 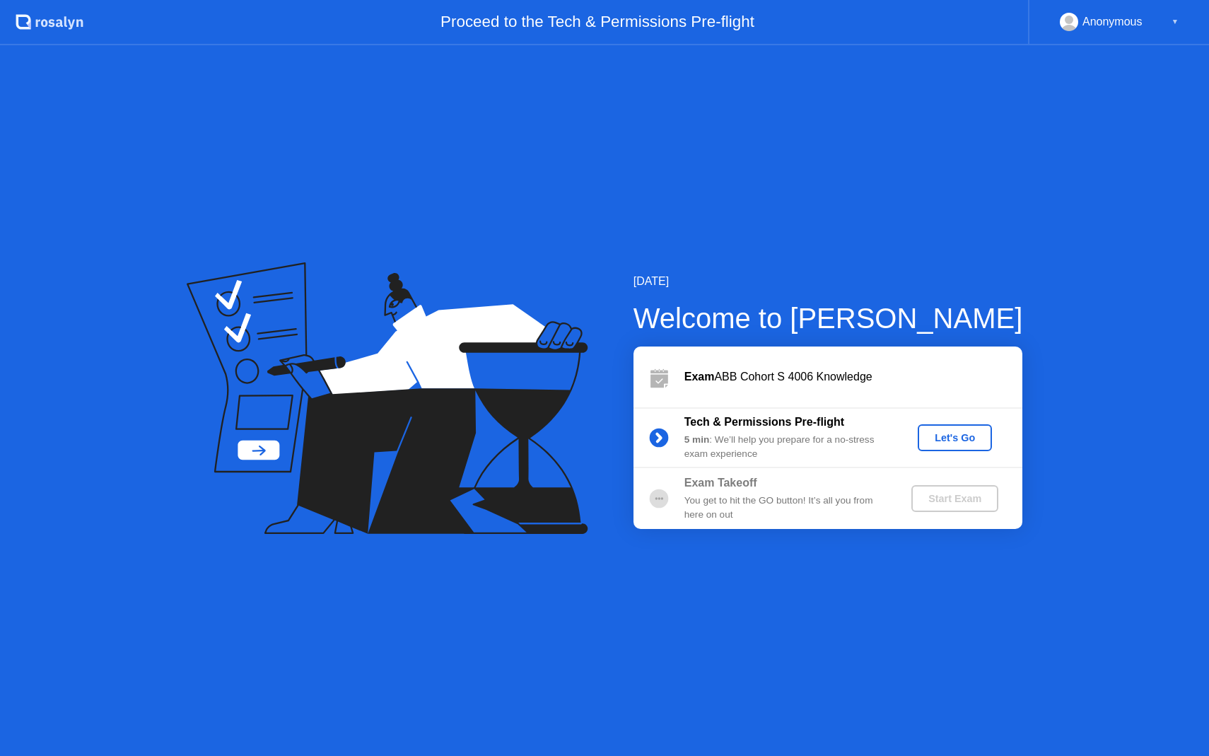 What do you see at coordinates (786, 447) in the screenshot?
I see `div: : We’ll help you prepare for a no-stress exam experience` at bounding box center [786, 447].